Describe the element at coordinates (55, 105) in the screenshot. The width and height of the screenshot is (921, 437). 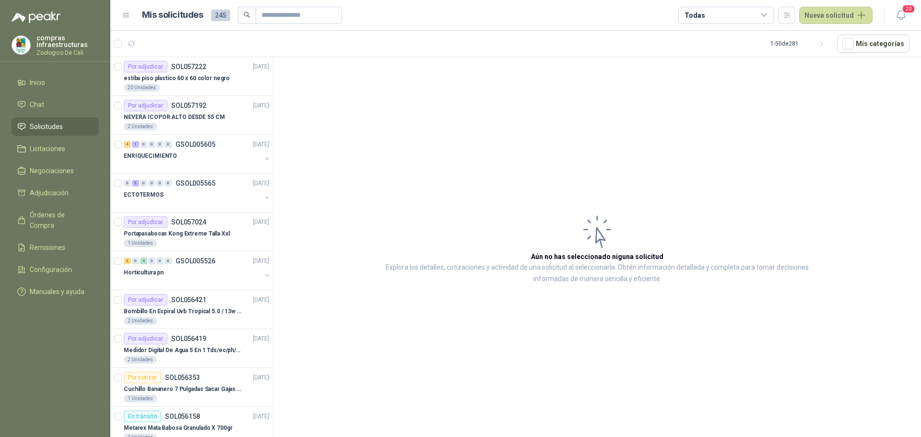
I see `a: Chat` at that location.